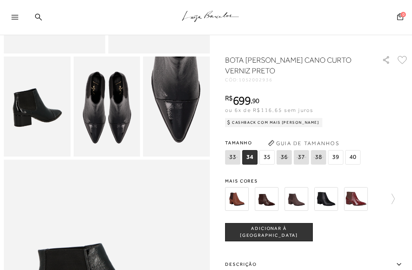 The image size is (412, 270). Describe the element at coordinates (284, 157) in the screenshot. I see `span: 36` at that location.